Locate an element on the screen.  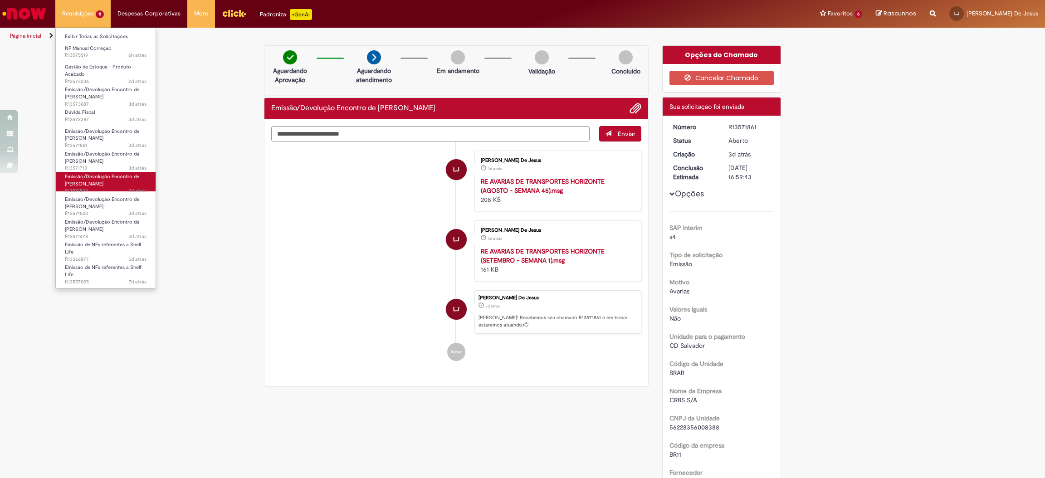
time: 26/09/2025 16:51:01 is located at coordinates (495, 238).